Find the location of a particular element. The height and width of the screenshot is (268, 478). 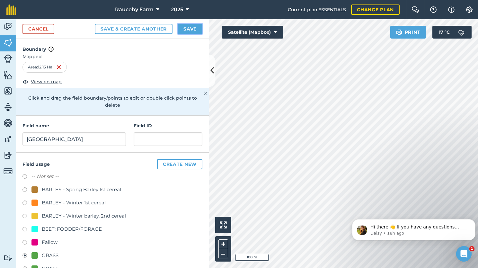

div: BARLEY - Winter 1st cereal is located at coordinates (74, 203).